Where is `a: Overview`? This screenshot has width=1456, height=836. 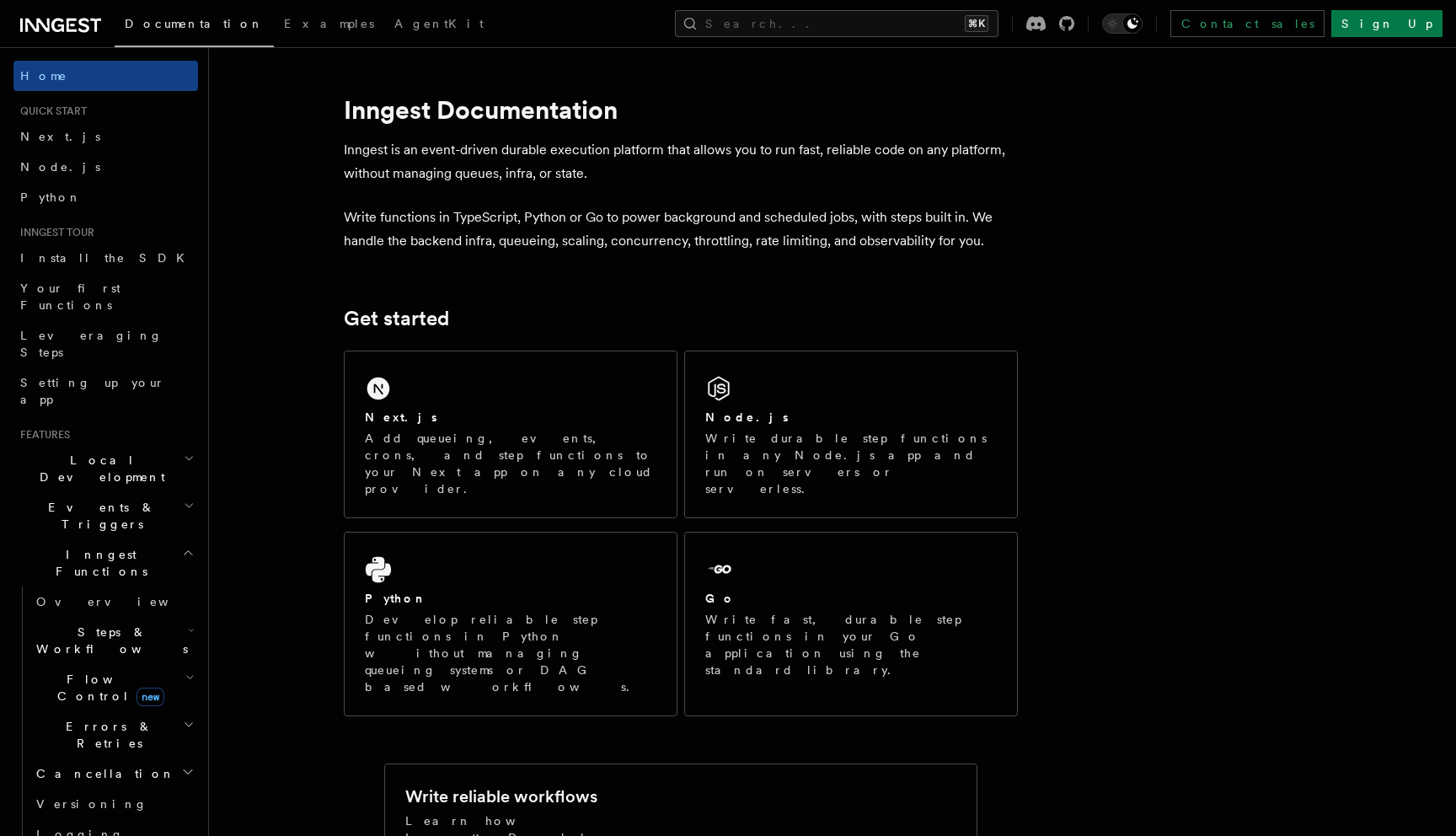
a: Overview is located at coordinates (114, 602).